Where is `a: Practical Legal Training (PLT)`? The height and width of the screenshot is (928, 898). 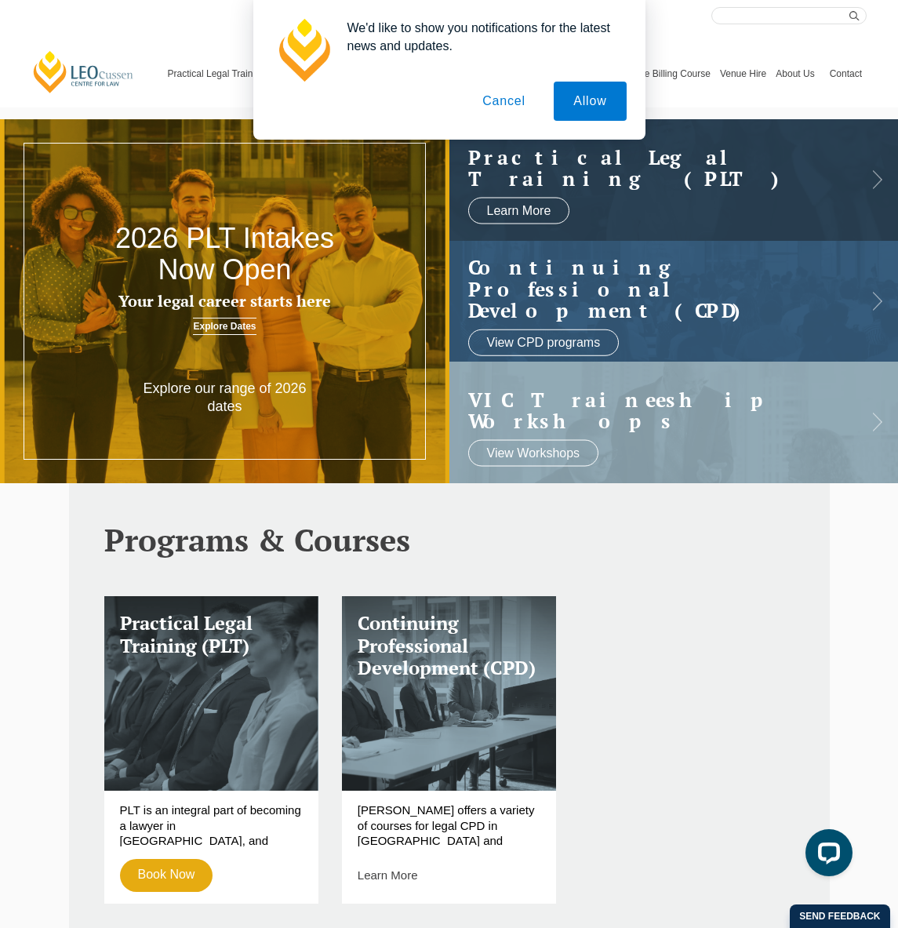
a: Practical Legal Training (PLT) is located at coordinates (211, 693).